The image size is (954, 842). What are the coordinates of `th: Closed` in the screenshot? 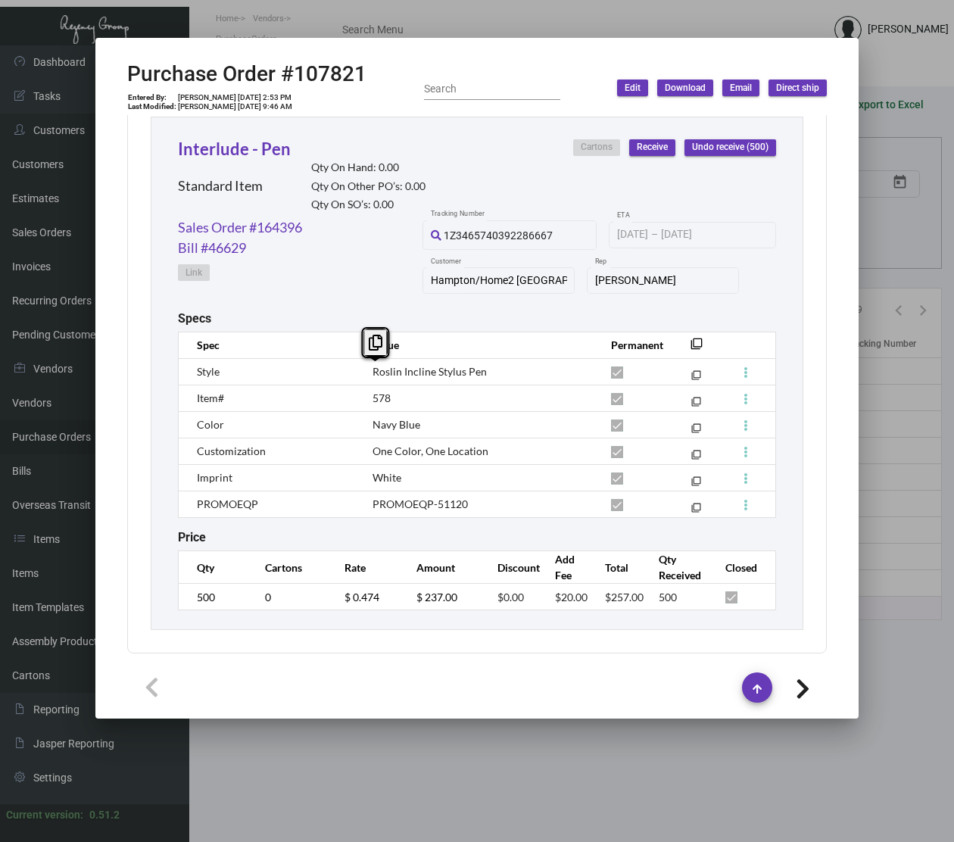 It's located at (743, 567).